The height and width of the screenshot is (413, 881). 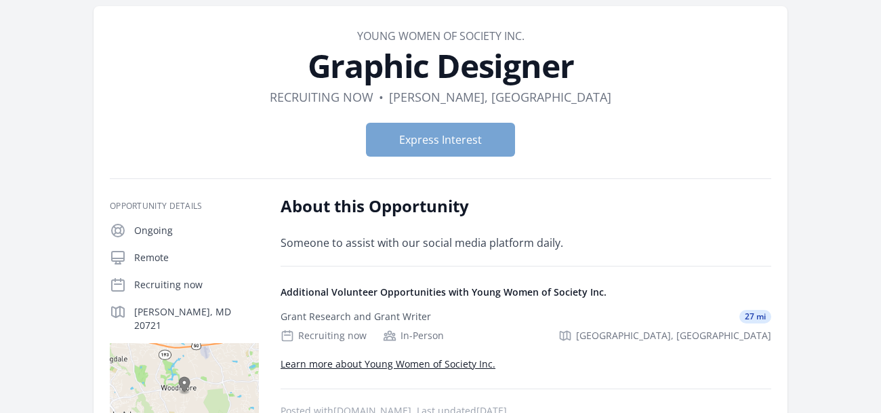 What do you see at coordinates (196, 284) in the screenshot?
I see `p: Recruiting now` at bounding box center [196, 284].